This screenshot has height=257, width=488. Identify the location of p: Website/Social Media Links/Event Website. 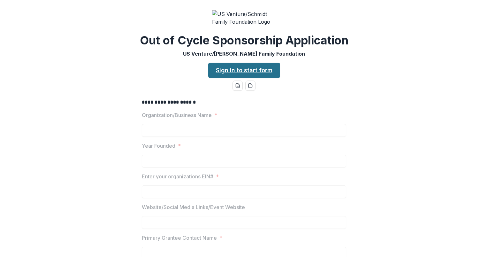
(193, 207).